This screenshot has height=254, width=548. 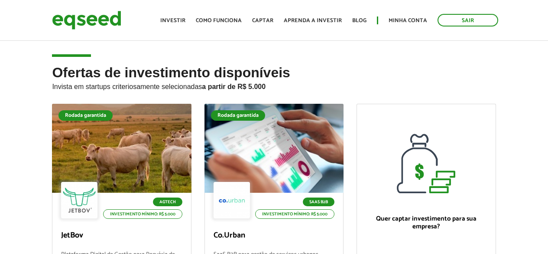 I want to click on p: JetBov, so click(x=121, y=235).